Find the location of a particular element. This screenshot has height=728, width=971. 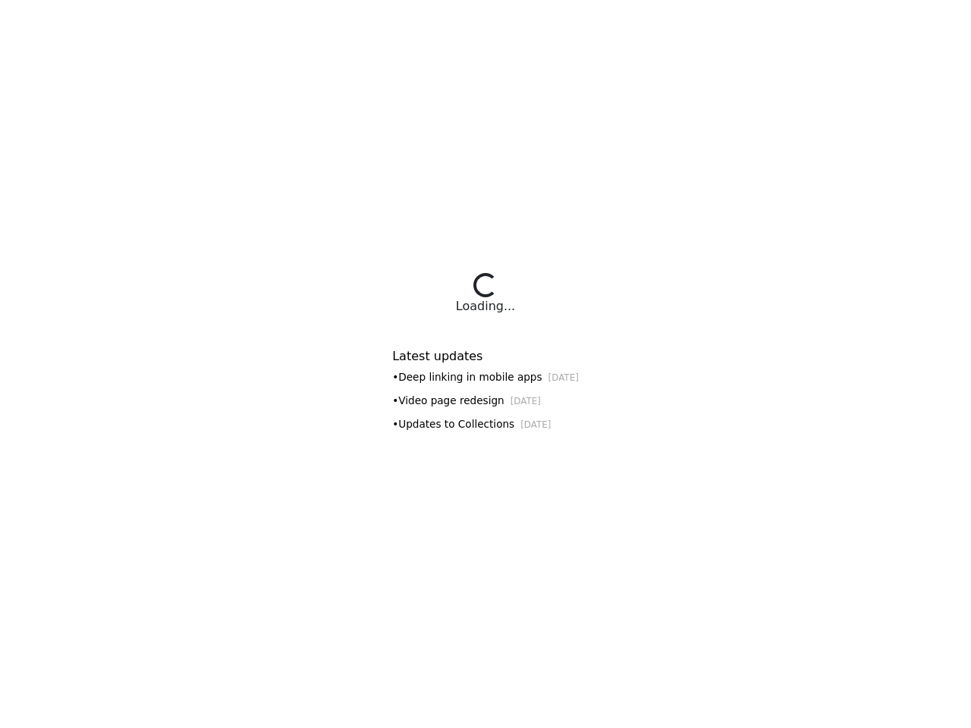

h6: Latest updates is located at coordinates (486, 356).